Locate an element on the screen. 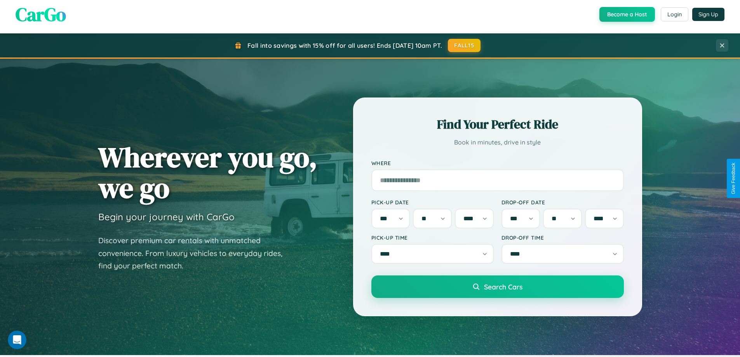  div: Give Feedback is located at coordinates (733, 178).